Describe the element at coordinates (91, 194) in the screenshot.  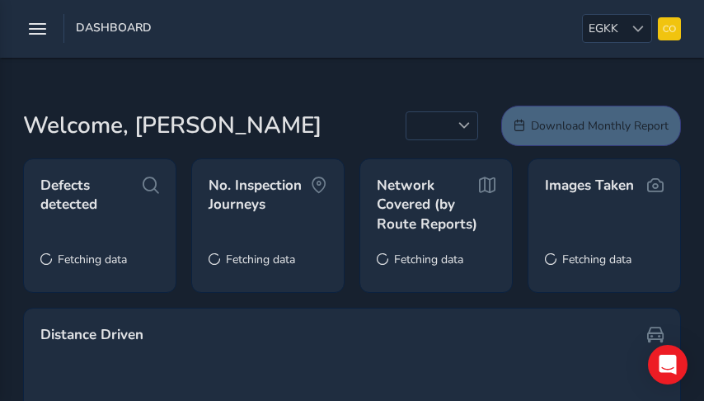
I see `span: Defects detected` at that location.